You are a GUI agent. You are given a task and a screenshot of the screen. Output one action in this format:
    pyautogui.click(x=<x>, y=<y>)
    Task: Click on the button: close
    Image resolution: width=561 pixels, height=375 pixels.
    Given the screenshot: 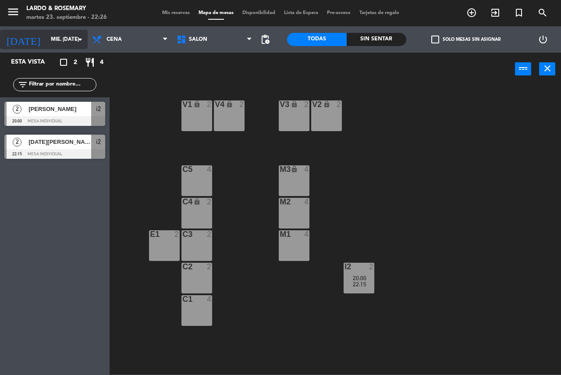 What is the action you would take?
    pyautogui.click(x=547, y=69)
    